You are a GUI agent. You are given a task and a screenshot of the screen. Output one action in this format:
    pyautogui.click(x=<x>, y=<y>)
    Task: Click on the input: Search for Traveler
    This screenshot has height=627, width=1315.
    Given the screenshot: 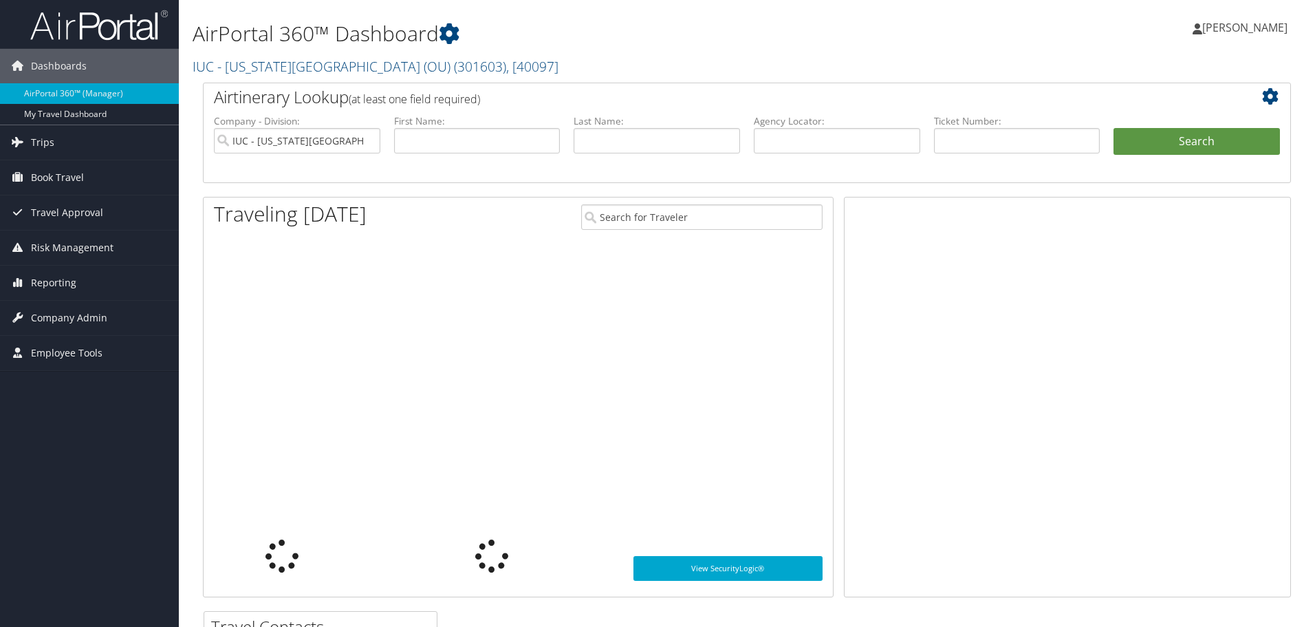 What is the action you would take?
    pyautogui.click(x=702, y=217)
    